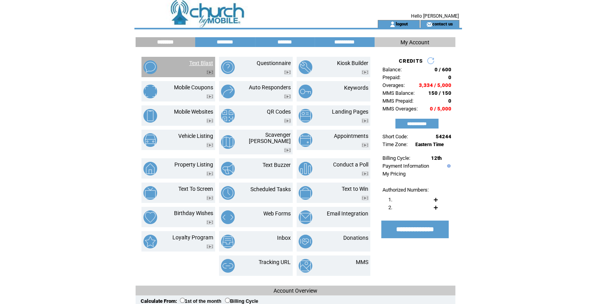 The height and width of the screenshot is (304, 596). What do you see at coordinates (351, 164) in the screenshot?
I see `a: Conduct a Poll` at bounding box center [351, 164].